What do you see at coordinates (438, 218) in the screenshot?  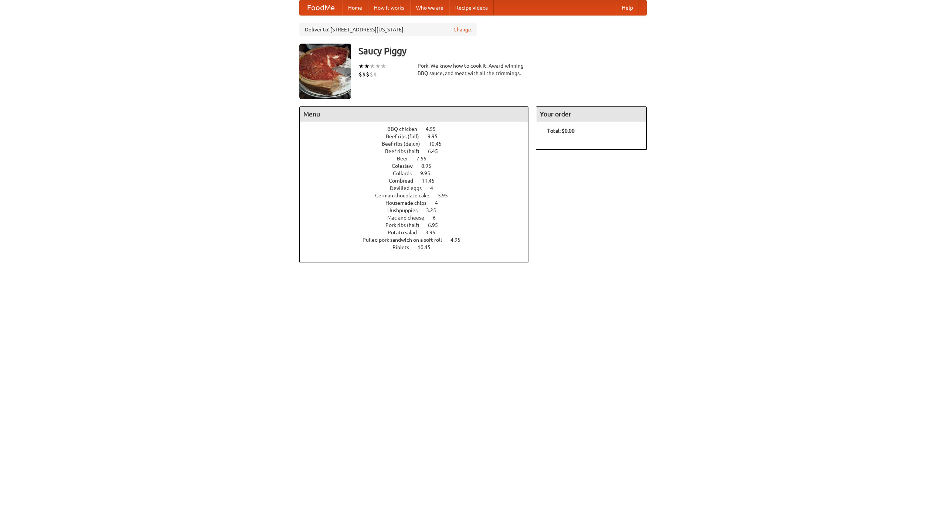 I see `span: 6` at bounding box center [438, 218].